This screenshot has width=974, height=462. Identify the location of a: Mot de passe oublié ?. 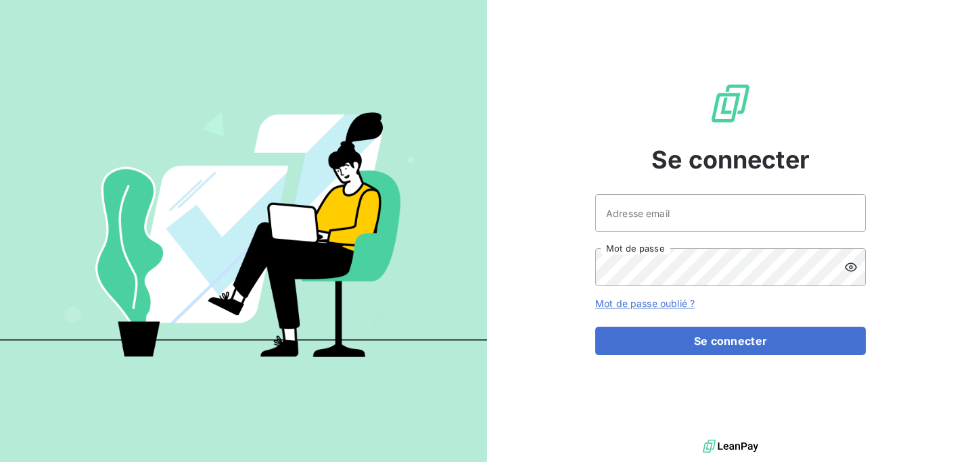
(645, 303).